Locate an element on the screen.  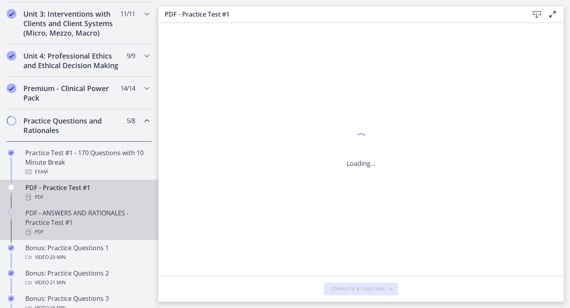
span: · 21 min is located at coordinates (57, 283).